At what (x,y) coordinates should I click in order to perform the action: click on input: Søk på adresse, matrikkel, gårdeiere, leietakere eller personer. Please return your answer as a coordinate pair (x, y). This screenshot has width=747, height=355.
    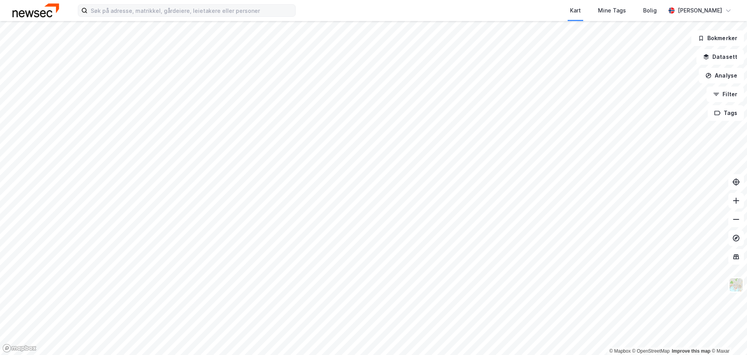
    Looking at the image, I should click on (191, 11).